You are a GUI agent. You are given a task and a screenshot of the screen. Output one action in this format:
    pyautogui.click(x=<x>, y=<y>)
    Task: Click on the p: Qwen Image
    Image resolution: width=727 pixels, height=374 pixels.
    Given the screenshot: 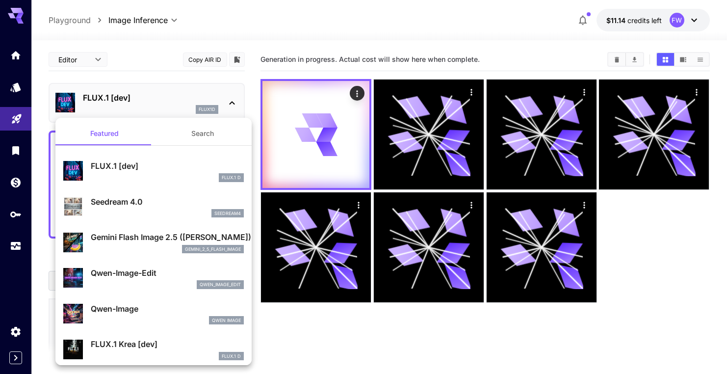 What is the action you would take?
    pyautogui.click(x=226, y=320)
    